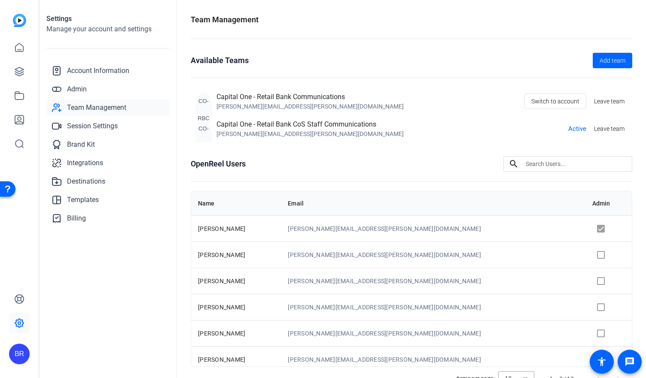 The width and height of the screenshot is (646, 378). What do you see at coordinates (108, 126) in the screenshot?
I see `a: Session Settings` at bounding box center [108, 126].